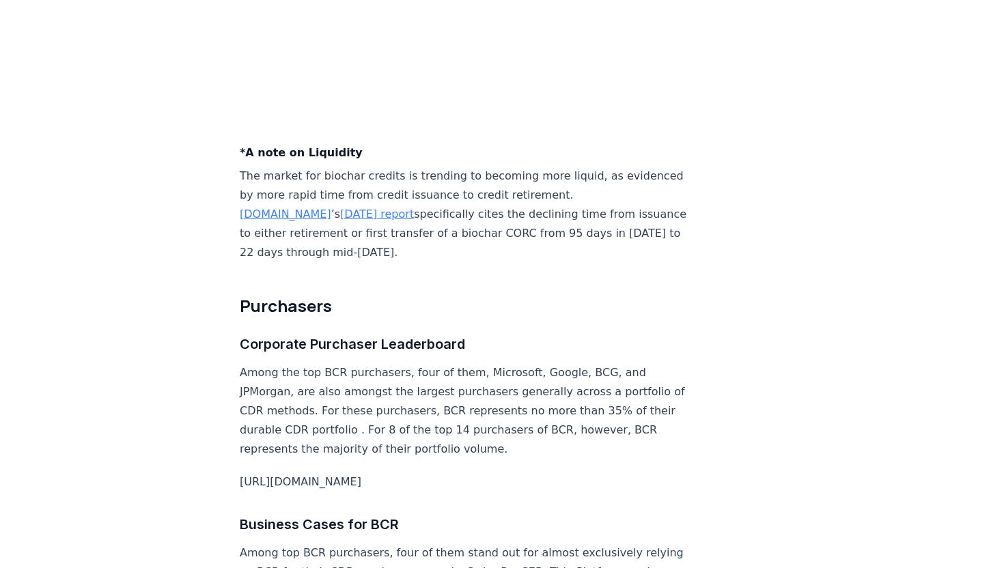 The height and width of the screenshot is (568, 1004). Describe the element at coordinates (466, 525) in the screenshot. I see `h3: Business Cases for BCR` at that location.